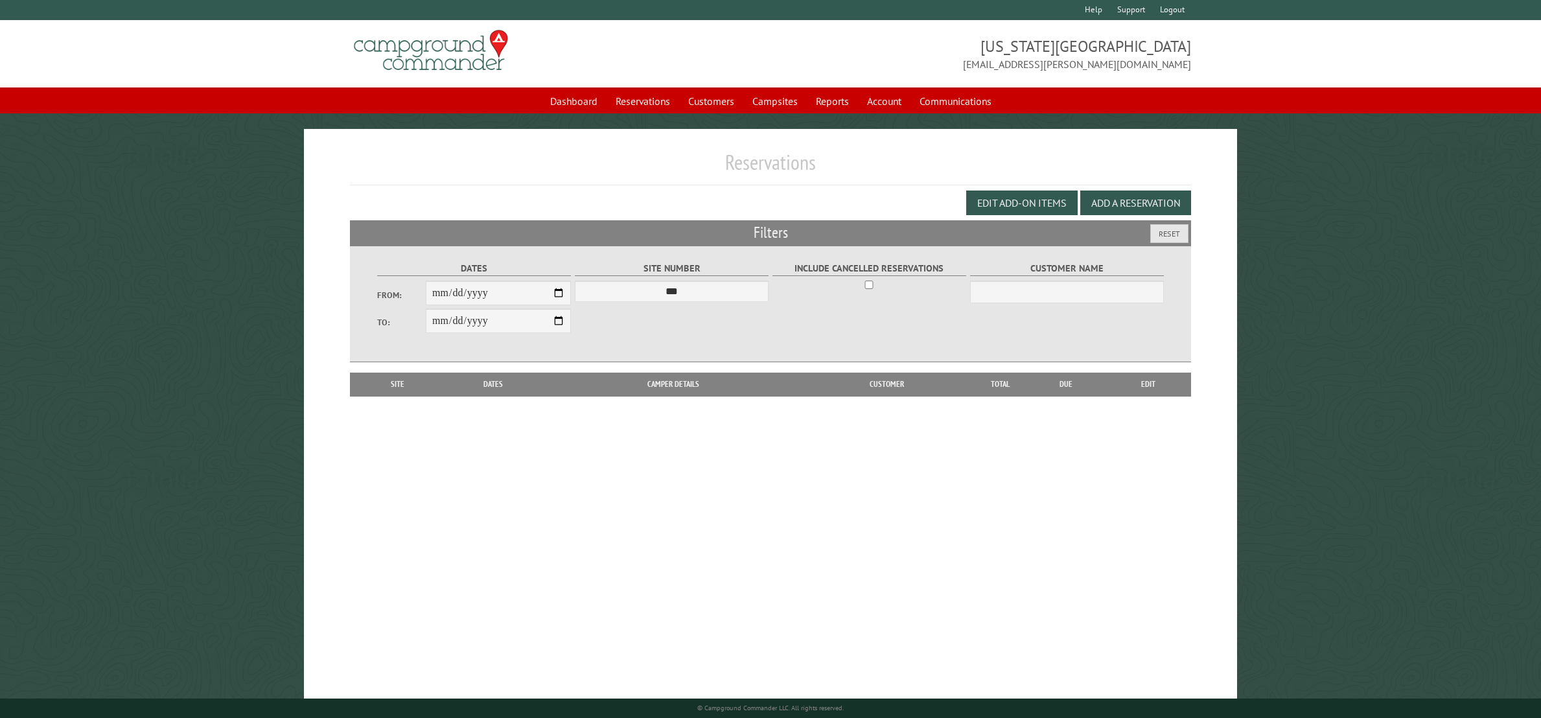 This screenshot has height=718, width=1541. I want to click on a: Campsites, so click(775, 101).